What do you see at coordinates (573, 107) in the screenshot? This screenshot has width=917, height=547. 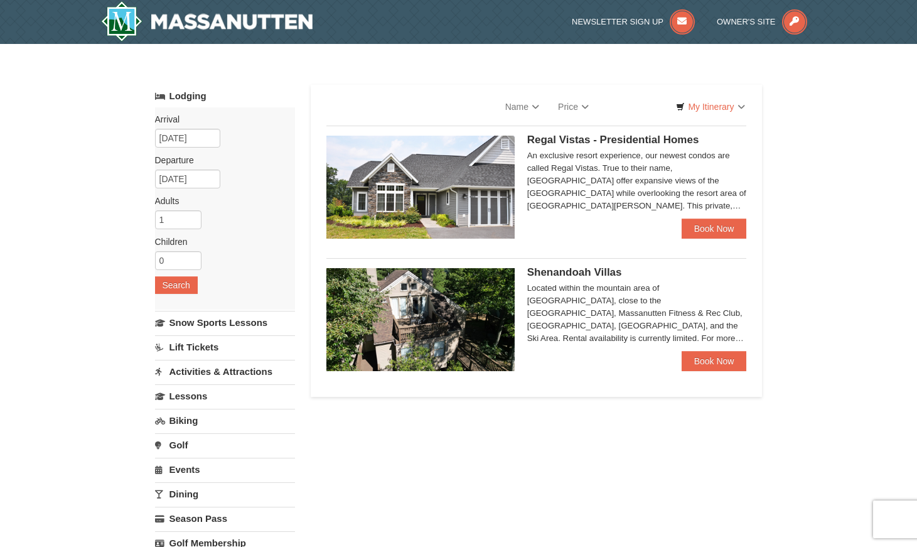 I see `a: Price` at bounding box center [573, 107].